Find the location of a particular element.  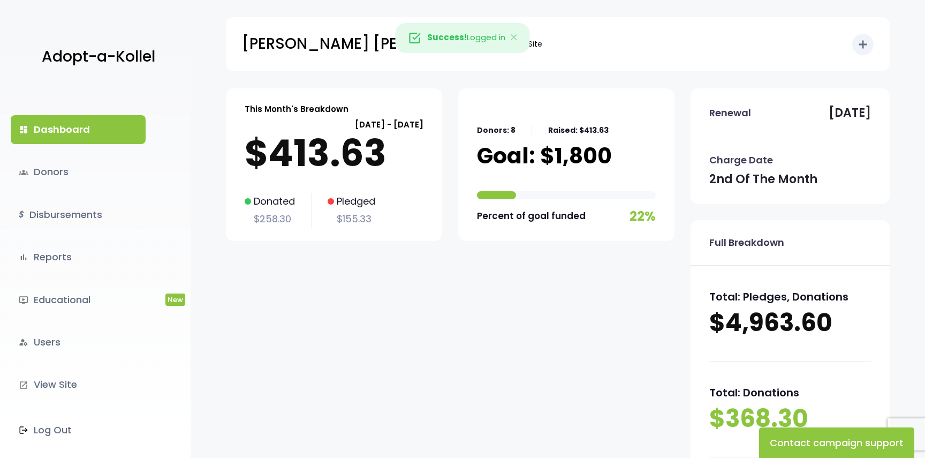

i: dashboard is located at coordinates (24, 130).